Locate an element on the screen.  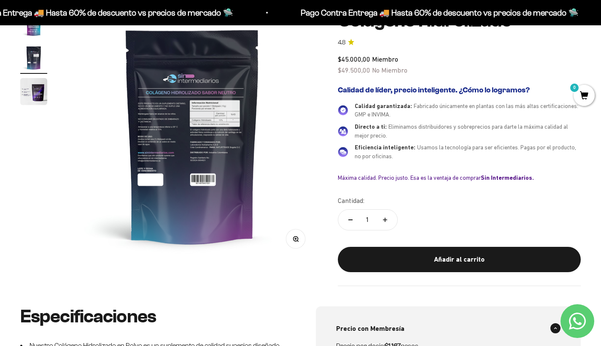
span: $49.500,00 is located at coordinates (354, 70).